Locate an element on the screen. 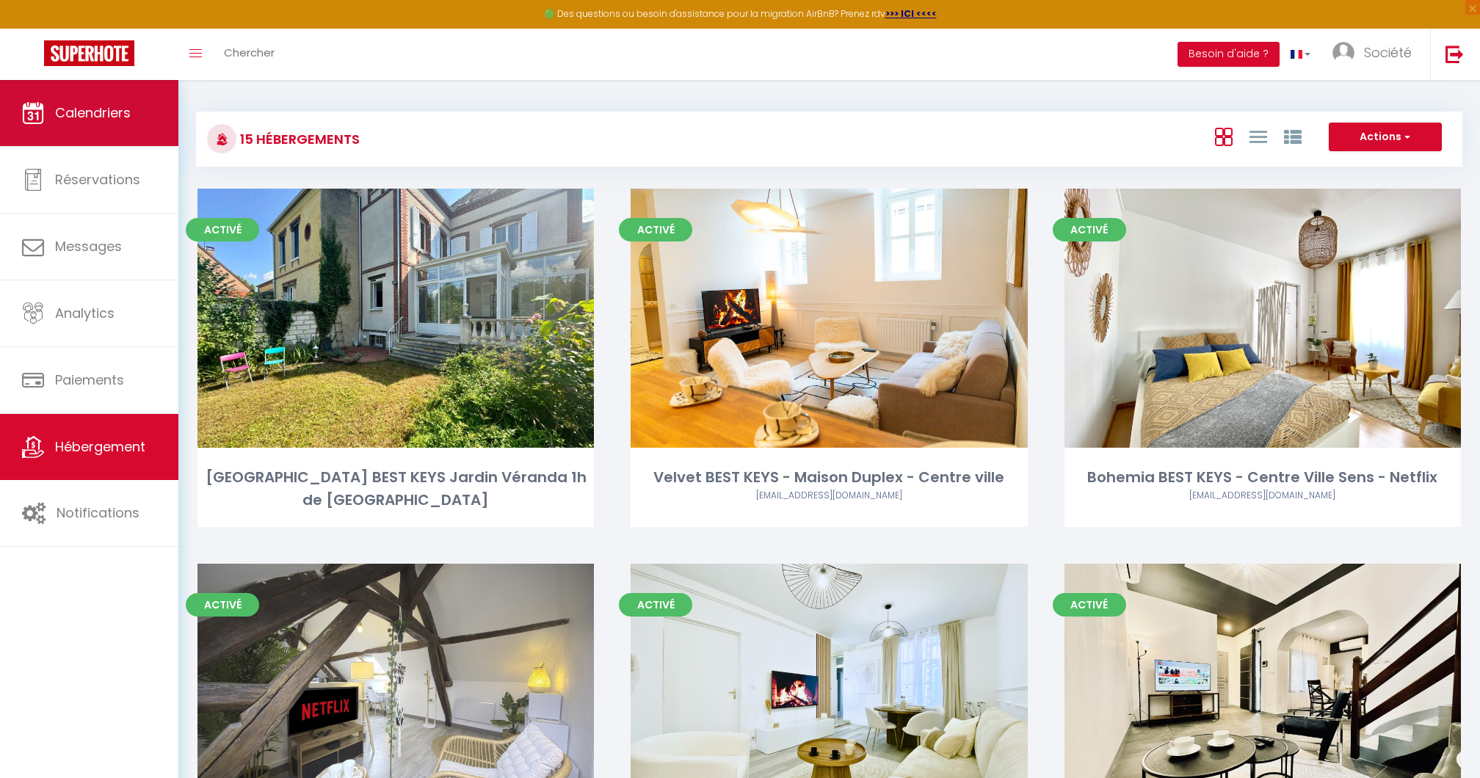 The height and width of the screenshot is (778, 1480). span: Messages is located at coordinates (88, 246).